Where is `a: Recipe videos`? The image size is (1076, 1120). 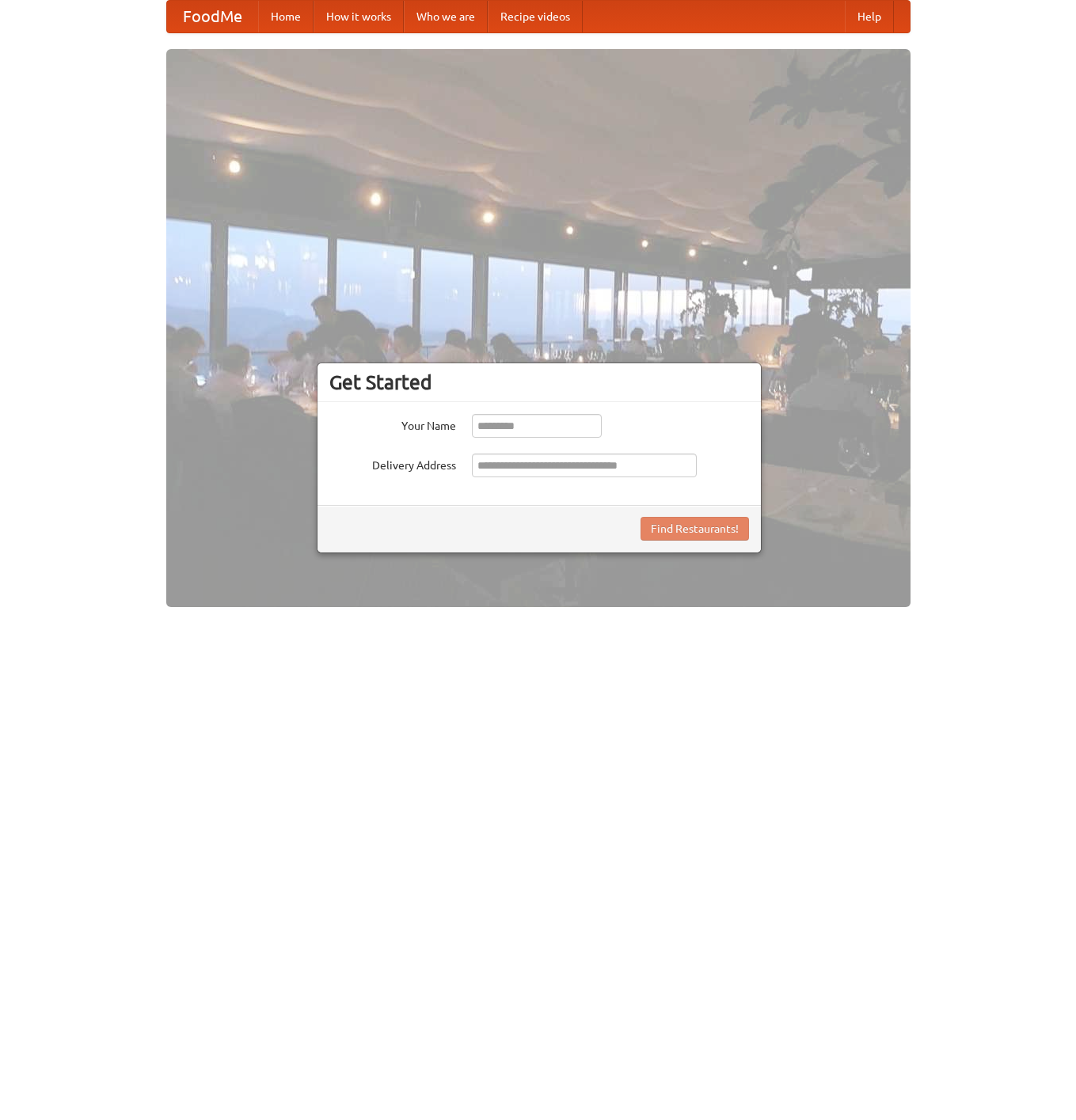
a: Recipe videos is located at coordinates (536, 17).